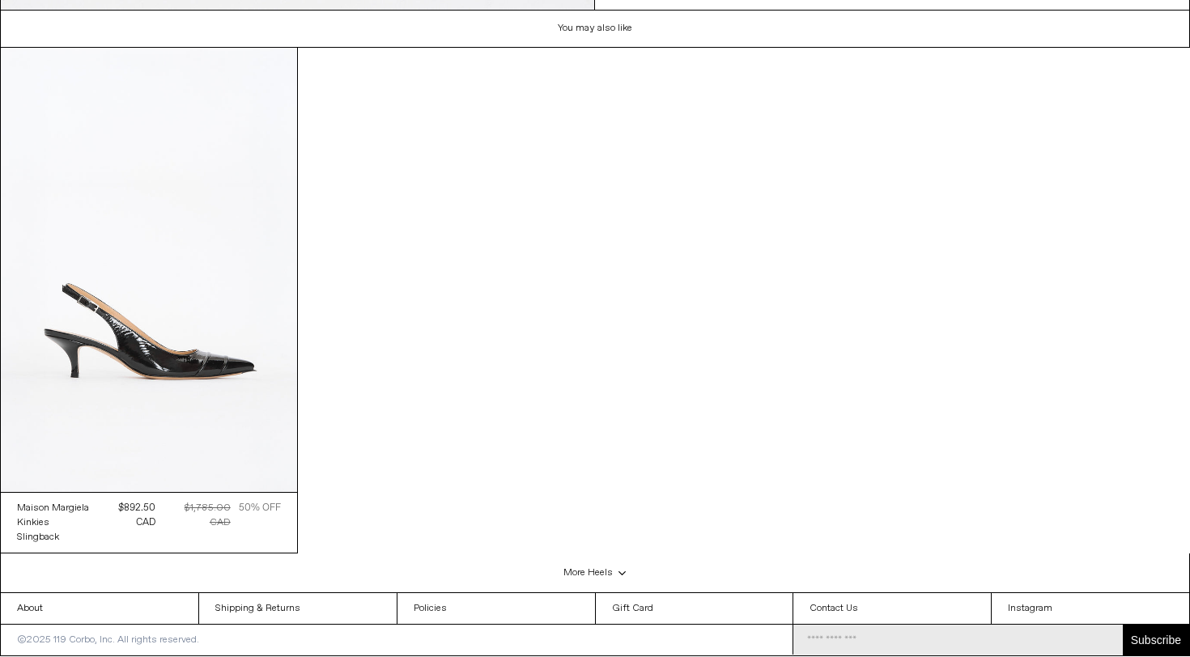 The width and height of the screenshot is (1190, 657). Describe the element at coordinates (695, 609) in the screenshot. I see `a: Gift Card` at that location.